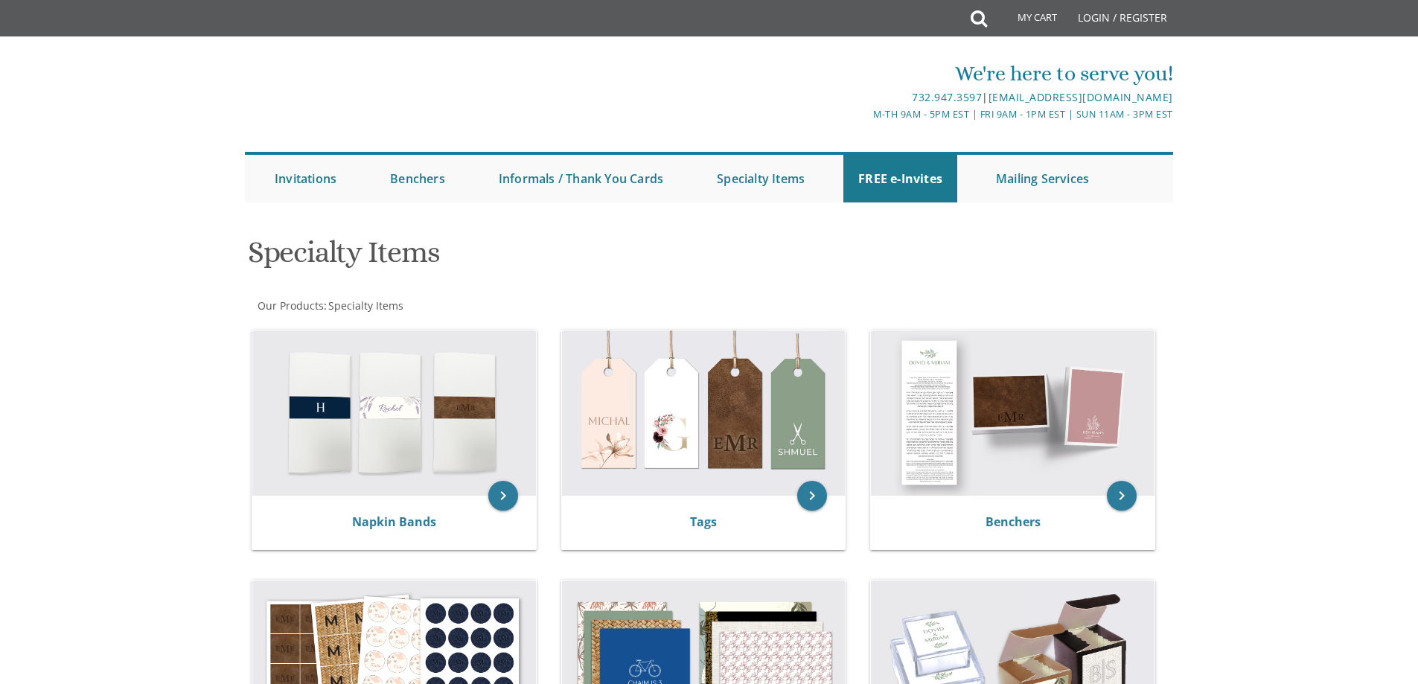  What do you see at coordinates (1026, 20) in the screenshot?
I see `a: My Cart` at bounding box center [1026, 20].